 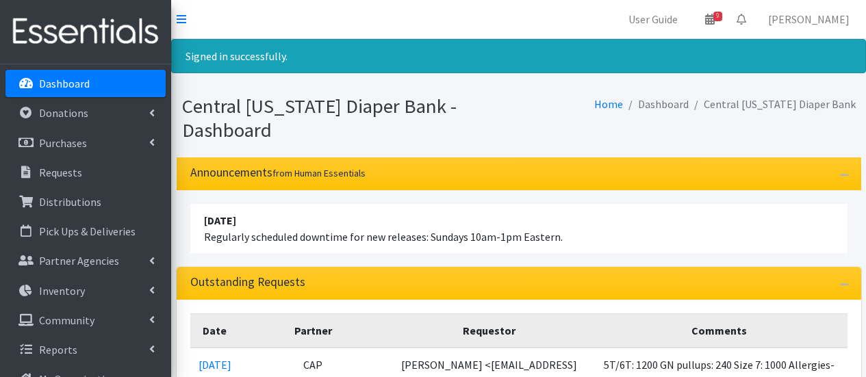 I want to click on h3: Announcements, so click(x=278, y=172).